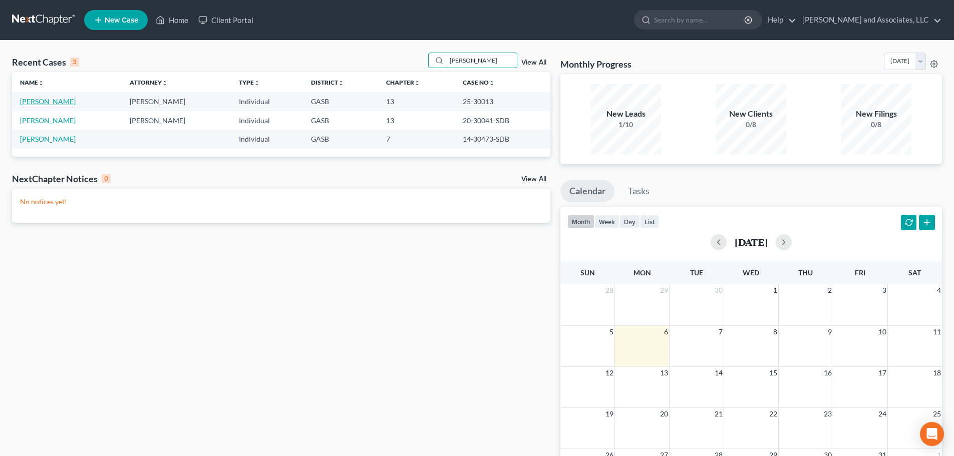 The image size is (954, 456). Describe the element at coordinates (830, 290) in the screenshot. I see `span: 2` at that location.